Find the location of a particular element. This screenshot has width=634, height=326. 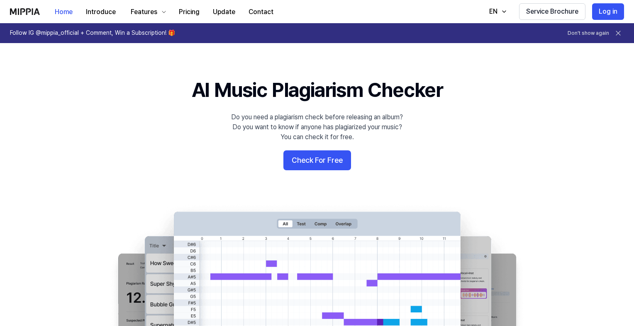

a: Log in is located at coordinates (608, 12).